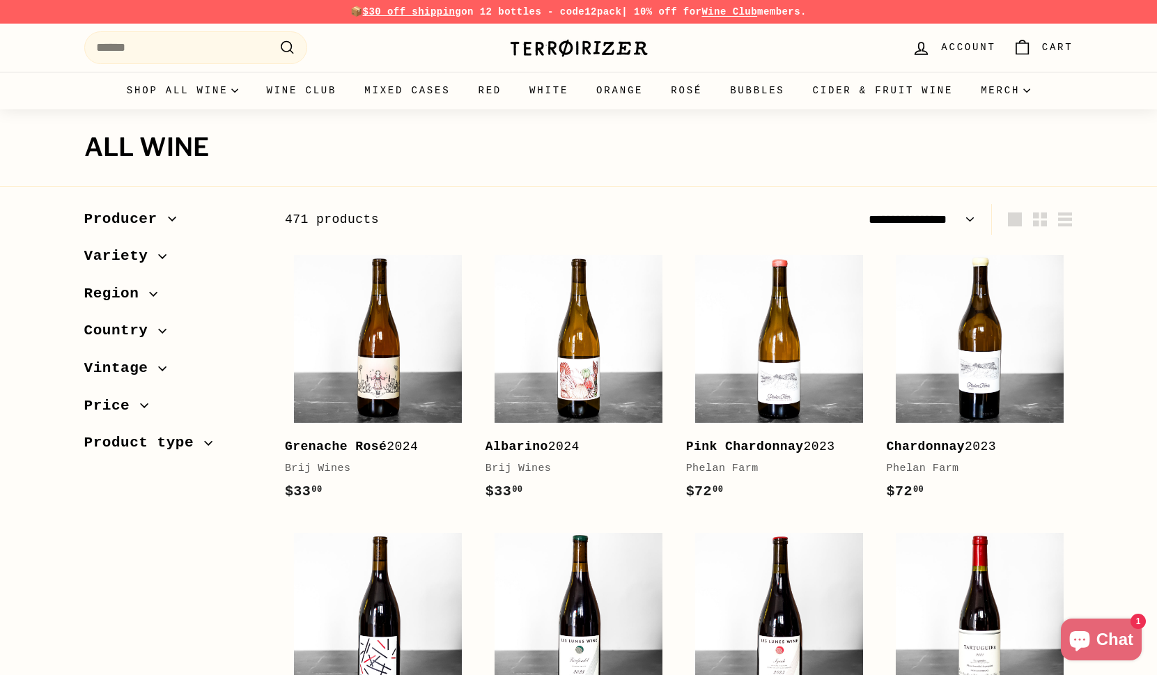 This screenshot has height=675, width=1157. I want to click on span: Price, so click(112, 406).